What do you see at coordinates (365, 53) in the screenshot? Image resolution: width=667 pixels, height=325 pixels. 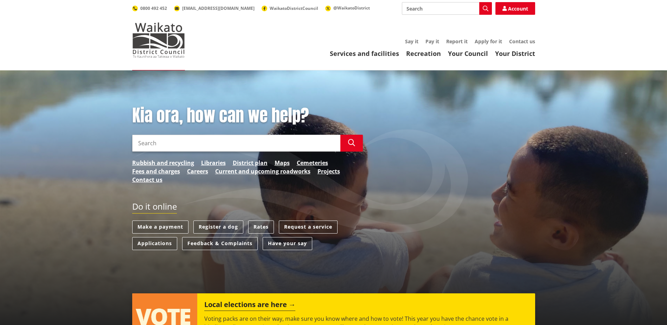 I see `a: Services and facilities` at bounding box center [365, 53].